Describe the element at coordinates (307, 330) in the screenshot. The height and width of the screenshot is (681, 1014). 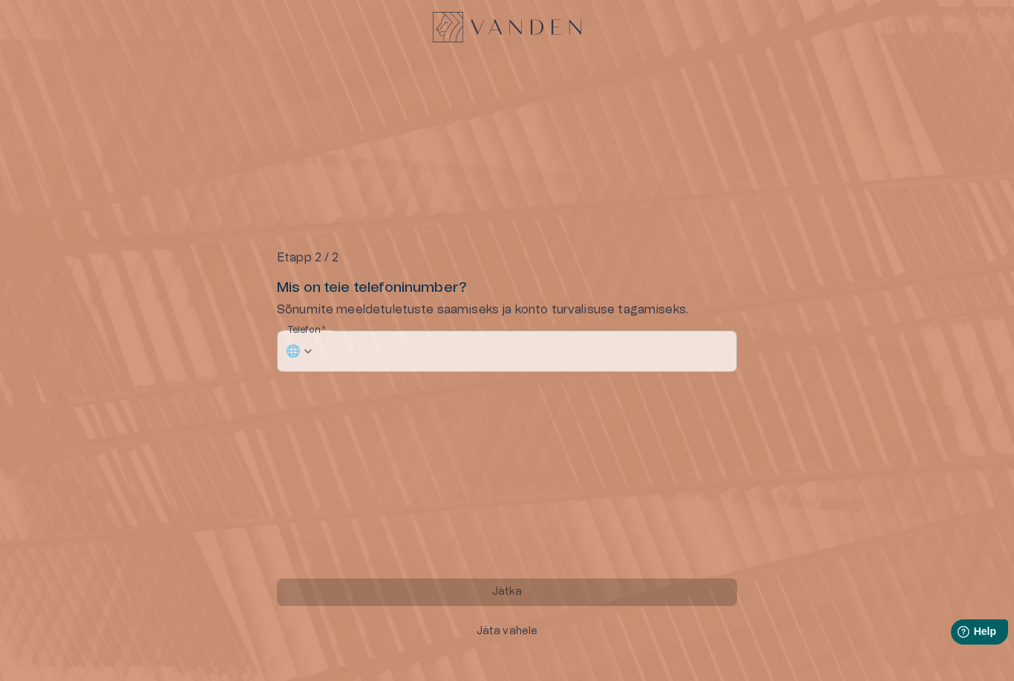
I see `label: Telefon` at that location.